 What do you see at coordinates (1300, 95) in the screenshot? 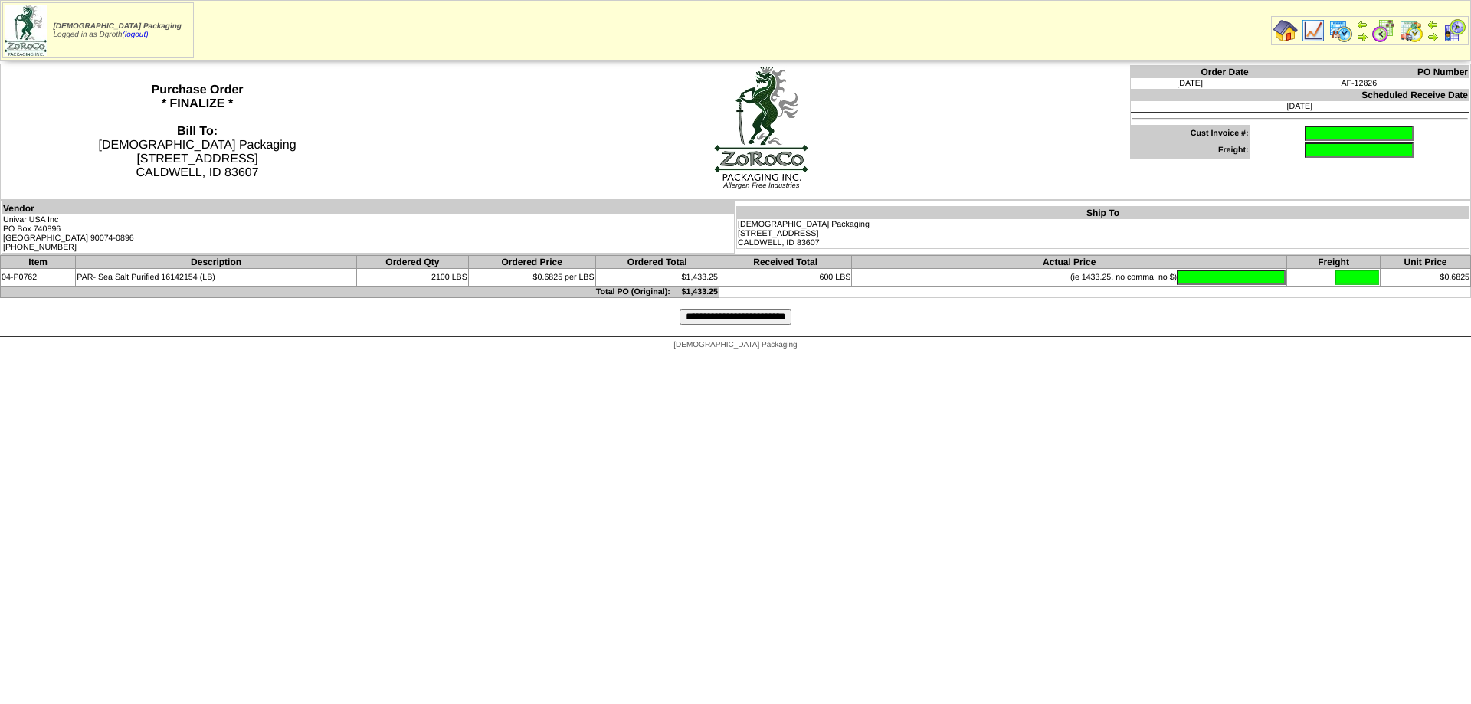
I see `th: Scheduled Receive Date` at bounding box center [1300, 95].